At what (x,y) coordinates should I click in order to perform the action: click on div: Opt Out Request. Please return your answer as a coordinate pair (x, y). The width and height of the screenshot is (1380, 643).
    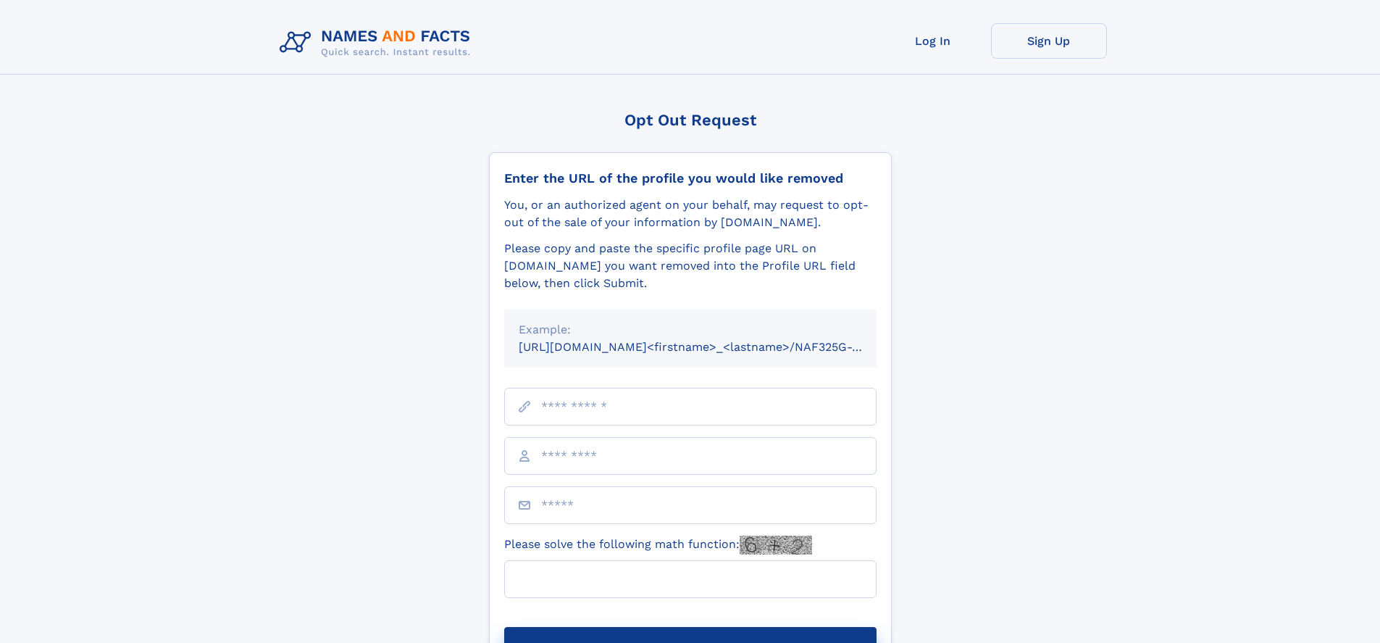
    Looking at the image, I should click on (690, 120).